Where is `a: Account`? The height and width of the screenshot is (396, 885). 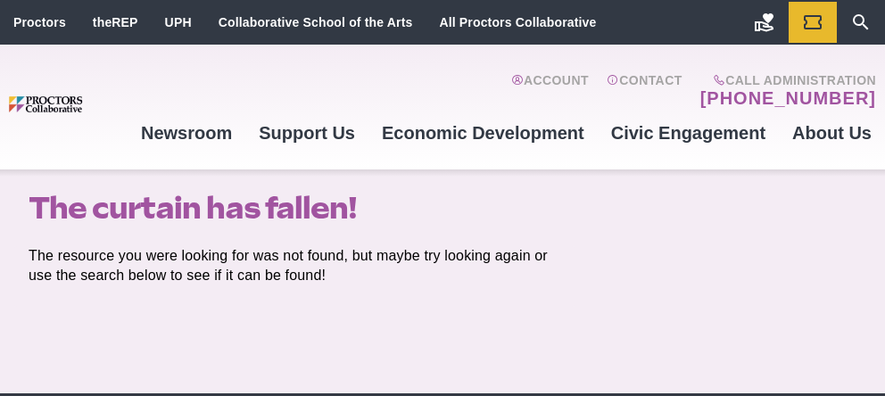 a: Account is located at coordinates (550, 91).